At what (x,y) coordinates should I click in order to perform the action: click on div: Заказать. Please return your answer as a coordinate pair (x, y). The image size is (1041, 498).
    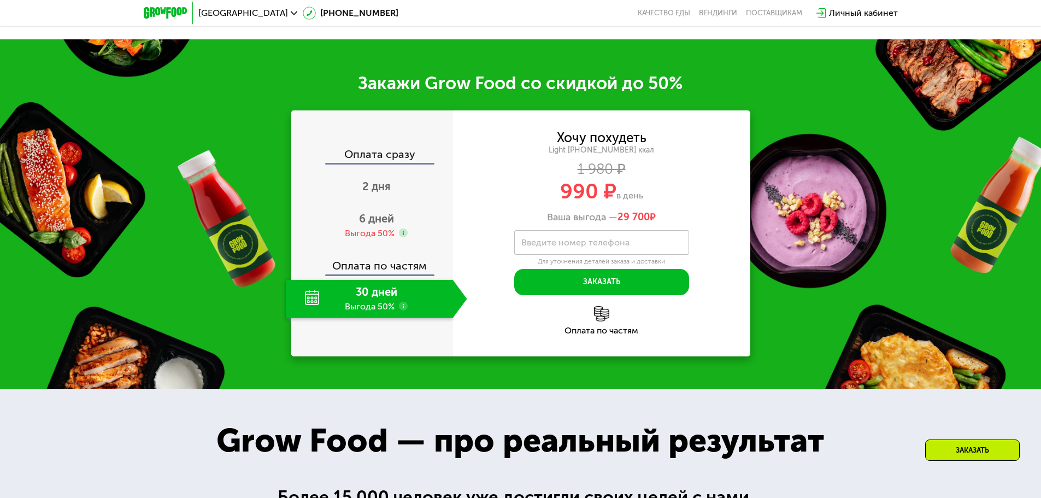
    Looking at the image, I should click on (972, 450).